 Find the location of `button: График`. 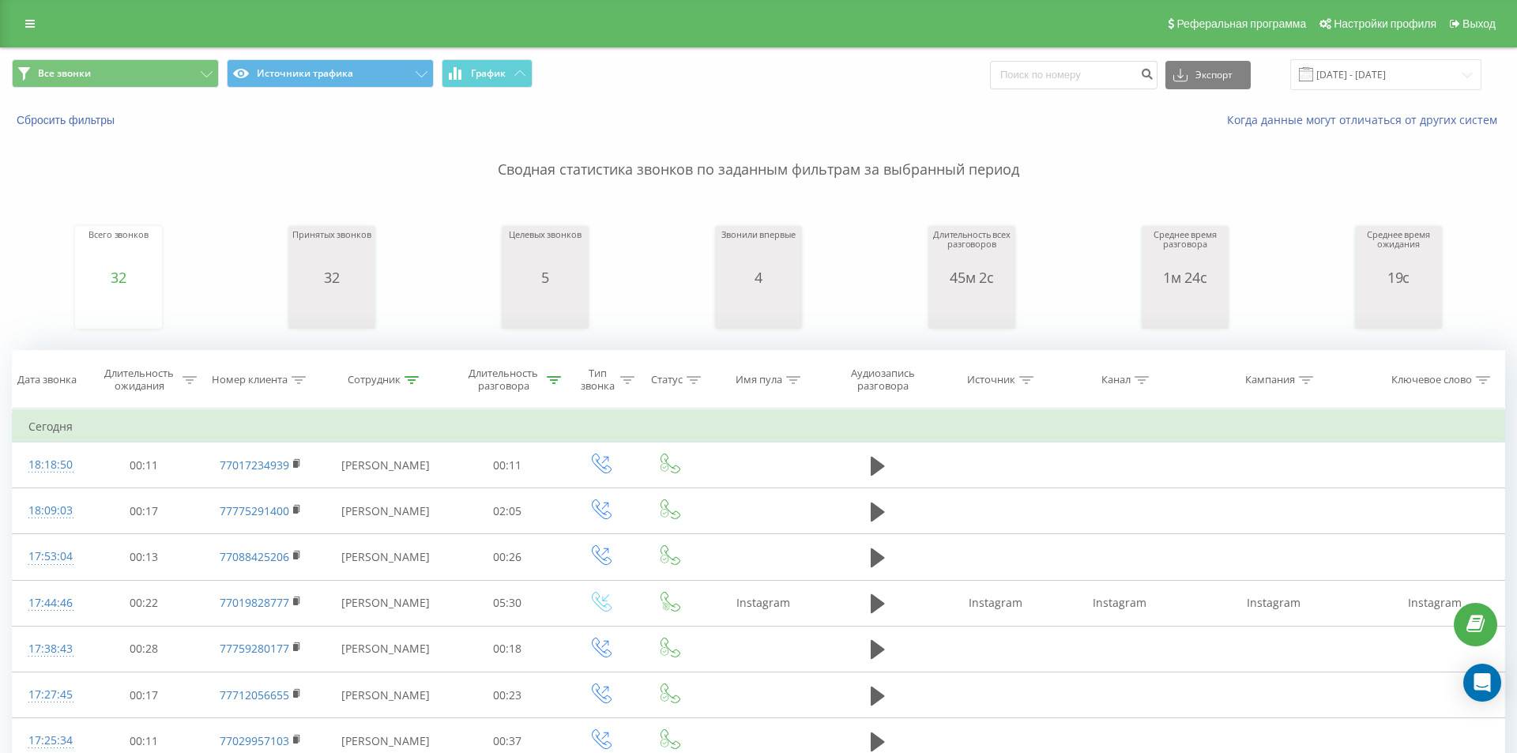

button: График is located at coordinates (487, 73).